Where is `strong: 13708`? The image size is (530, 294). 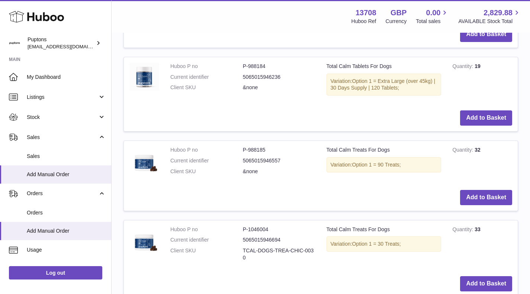 strong: 13708 is located at coordinates (366, 13).